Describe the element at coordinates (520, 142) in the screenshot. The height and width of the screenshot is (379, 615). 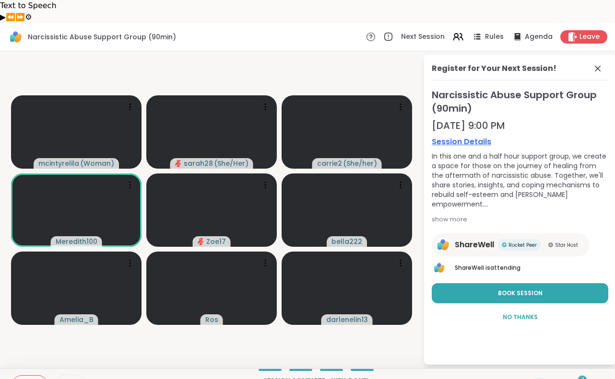
I see `a: Session Details` at that location.